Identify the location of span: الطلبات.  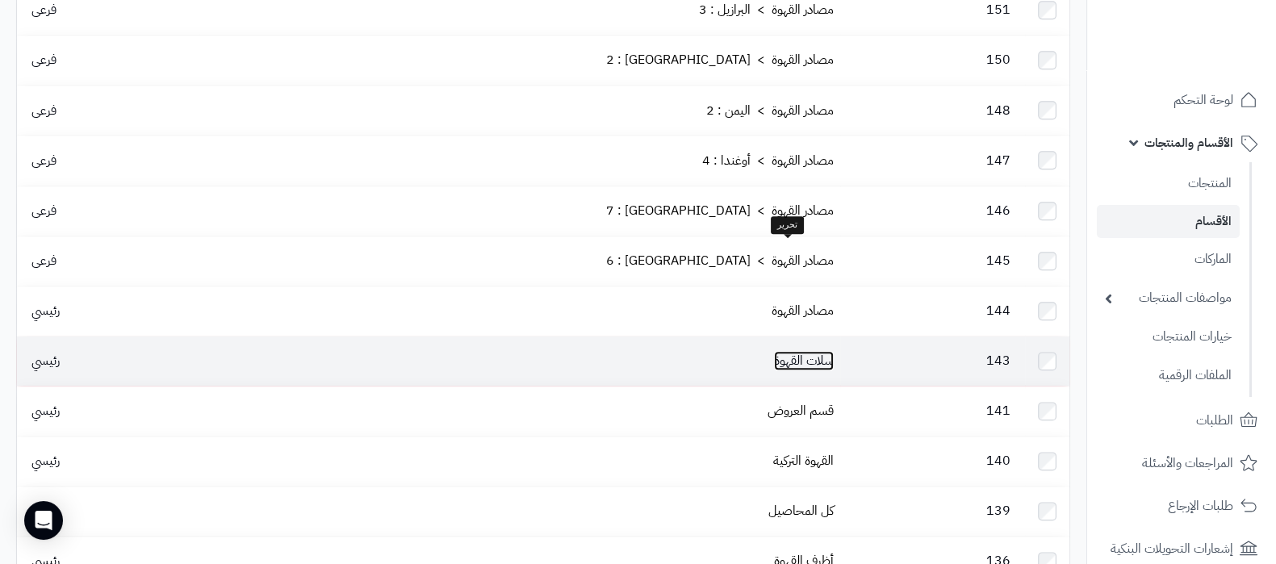
(1215, 421).